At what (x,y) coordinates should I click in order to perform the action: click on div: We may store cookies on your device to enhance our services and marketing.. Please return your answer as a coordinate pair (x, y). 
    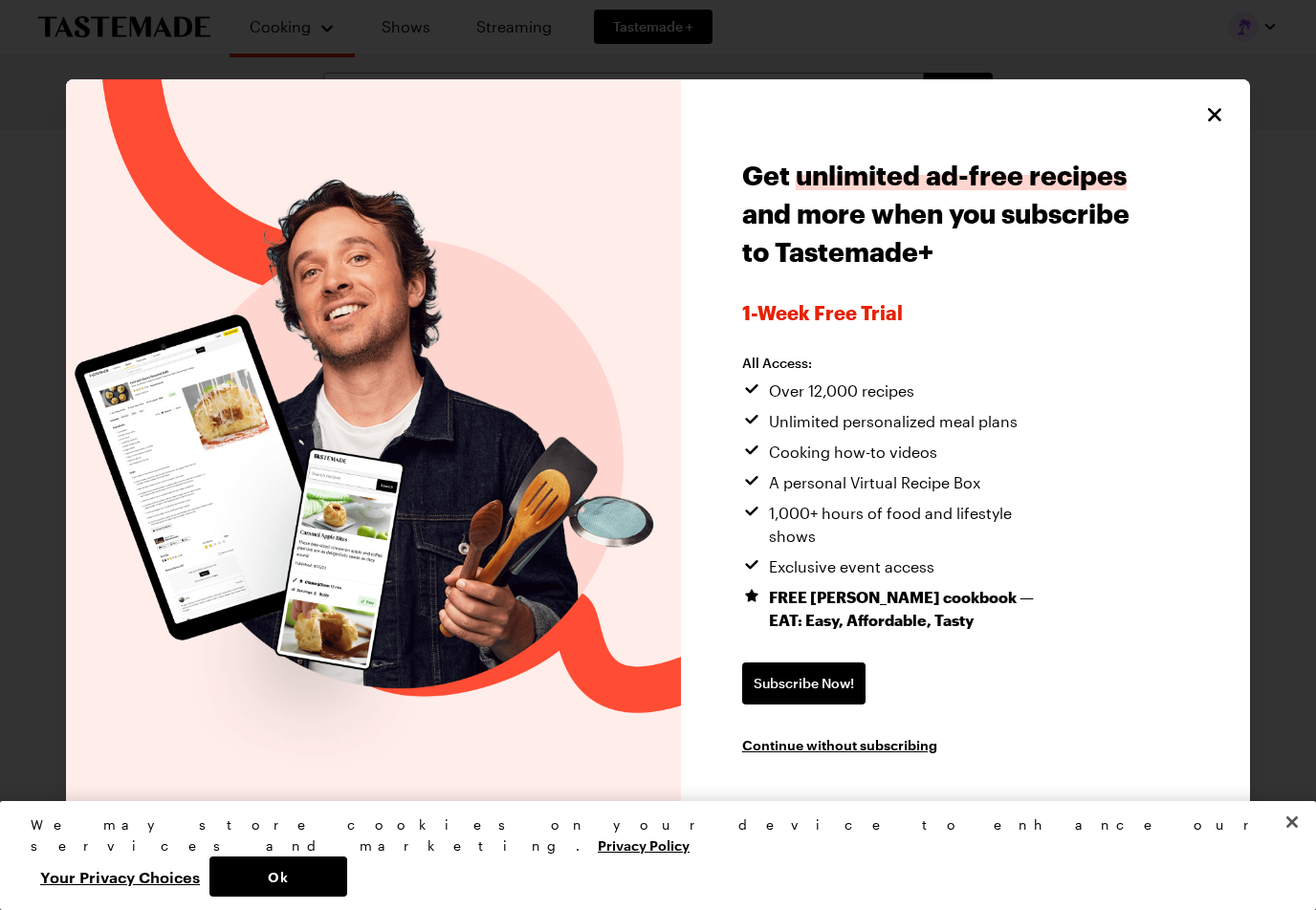
    Looking at the image, I should click on (650, 835).